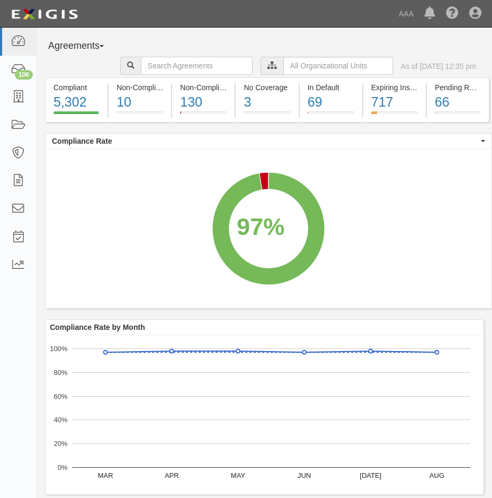 This screenshot has height=498, width=492. I want to click on a: In Default69, so click(331, 120).